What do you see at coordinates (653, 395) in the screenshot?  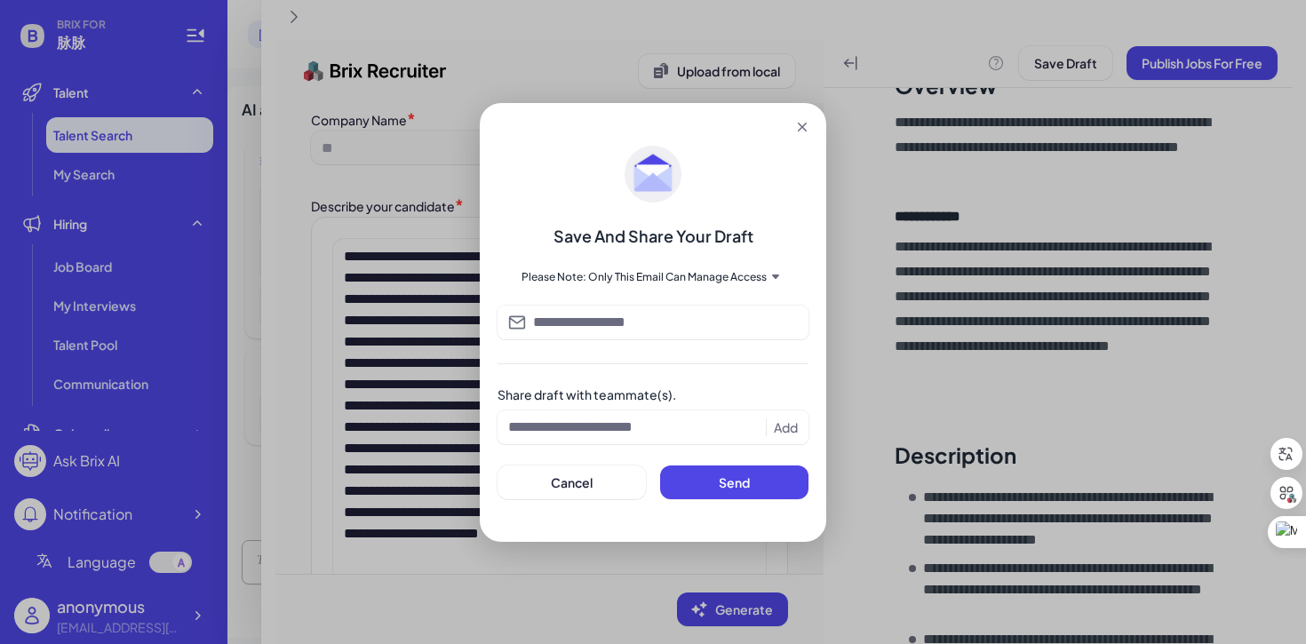 I see `span: Share draft with teammate(s).` at bounding box center [653, 395].